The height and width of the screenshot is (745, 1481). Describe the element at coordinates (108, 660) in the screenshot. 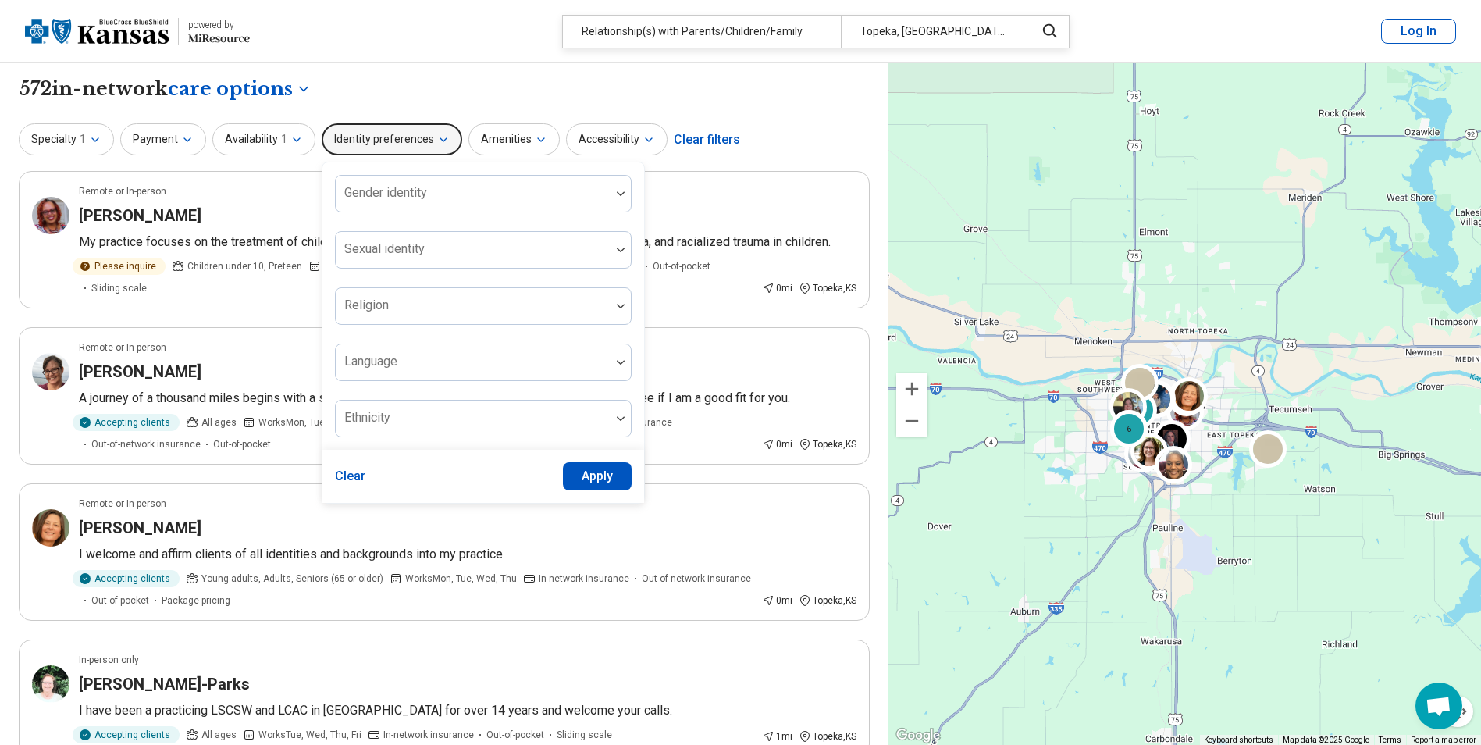

I see `p: In-person only` at that location.